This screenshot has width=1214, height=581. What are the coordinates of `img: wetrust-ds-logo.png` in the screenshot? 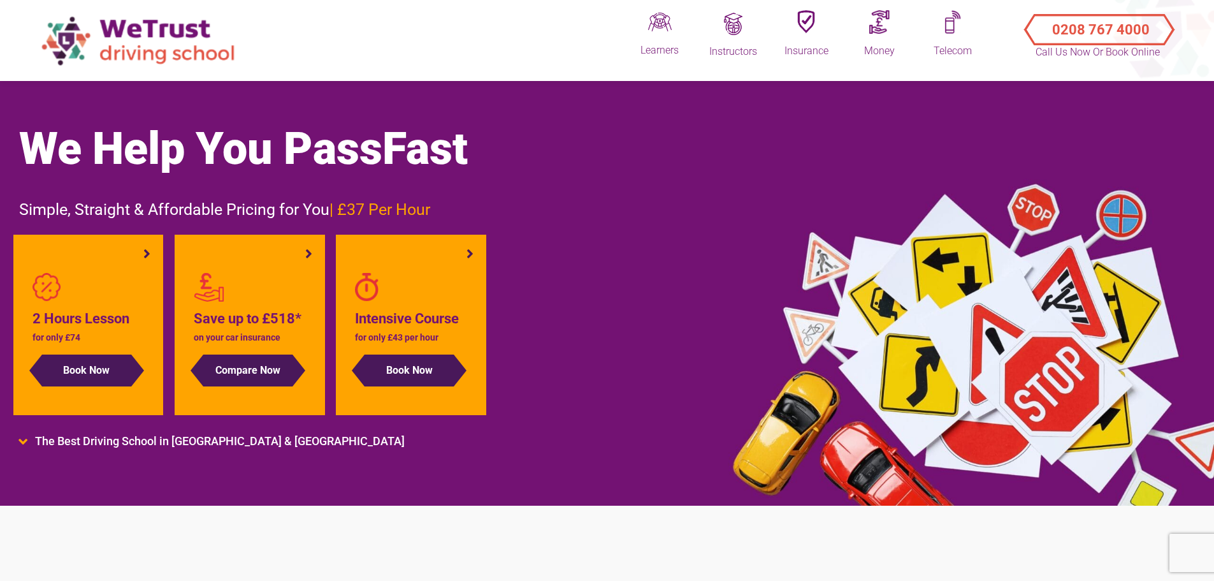 It's located at (140, 40).